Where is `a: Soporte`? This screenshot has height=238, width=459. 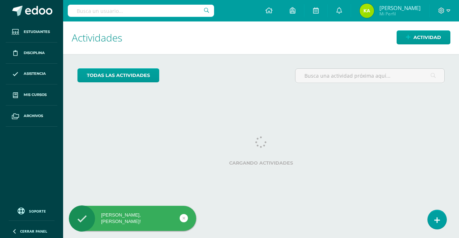 a: Soporte is located at coordinates (32, 211).